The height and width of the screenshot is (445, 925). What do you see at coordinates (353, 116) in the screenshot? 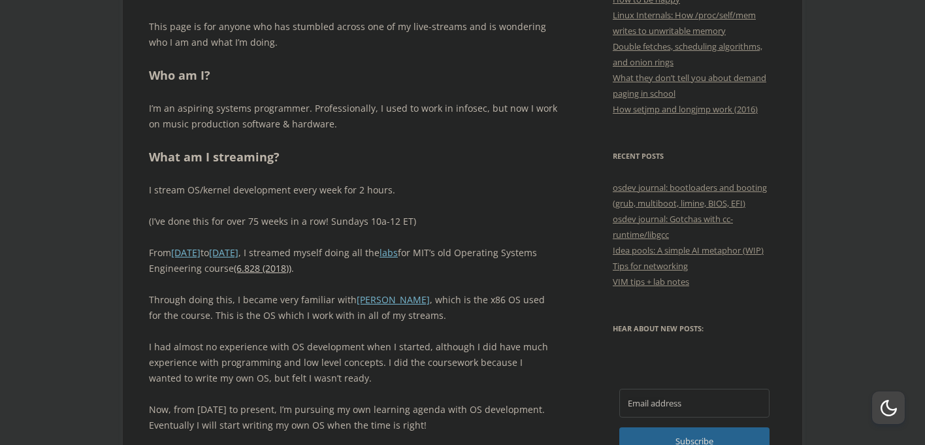
I see `p: I’m an aspiring systems programmer. Professionally, I used to work in infosec, but now I work on ...` at bounding box center [353, 116].